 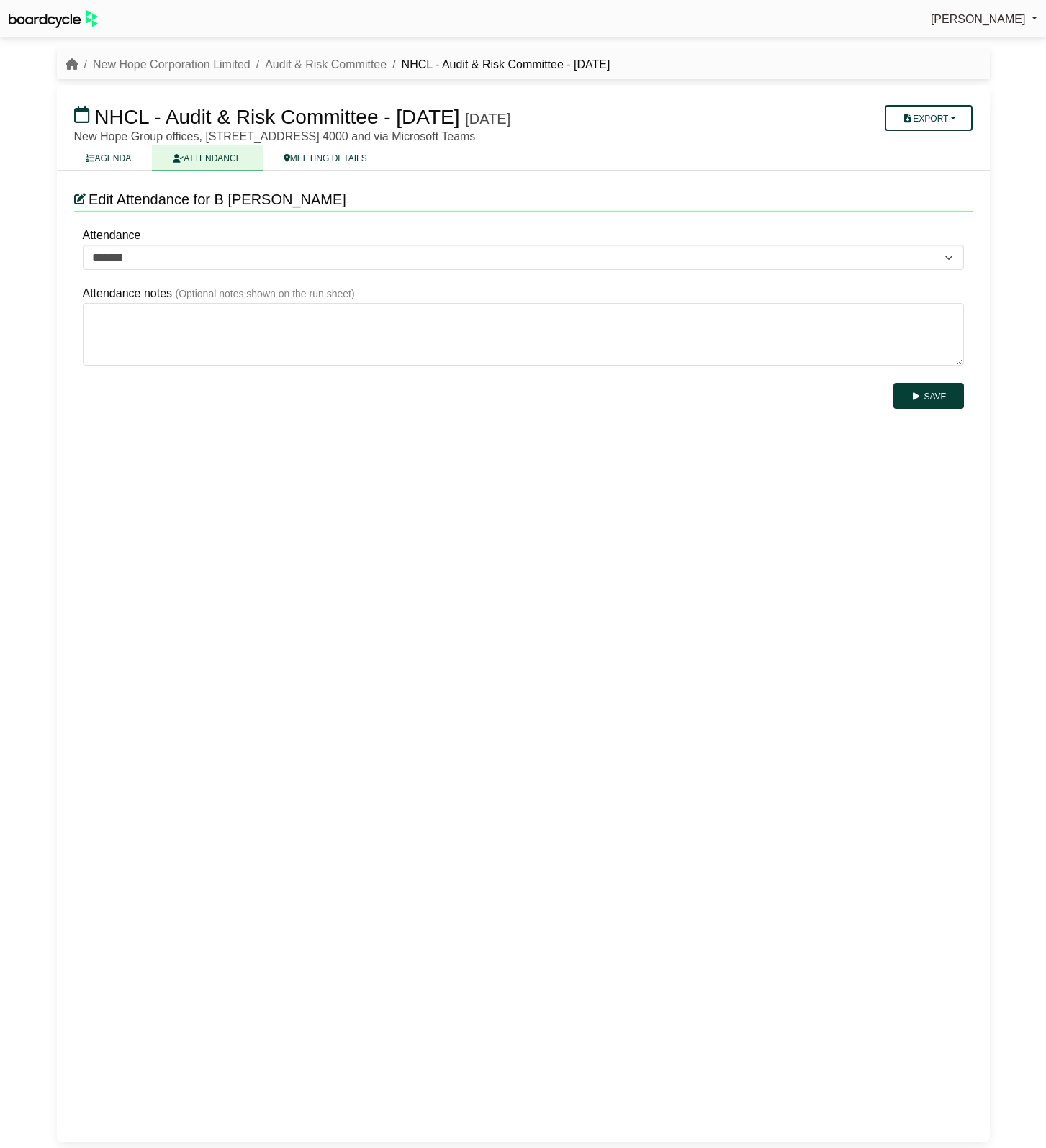 What do you see at coordinates (337, 65) in the screenshot?
I see `nav: breadcrumb` at bounding box center [337, 65].